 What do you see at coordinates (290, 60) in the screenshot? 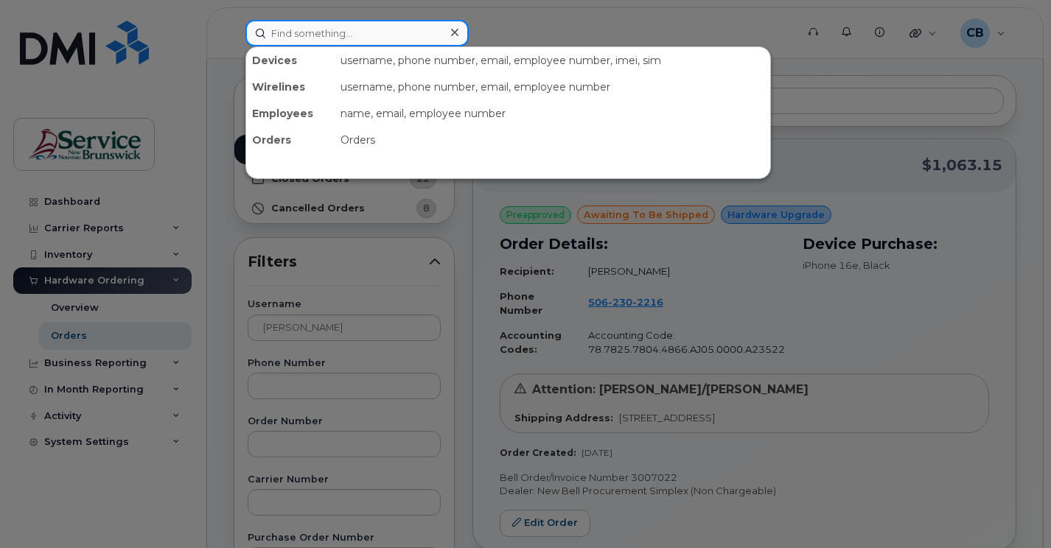
I see `div: Devices` at bounding box center [290, 60].